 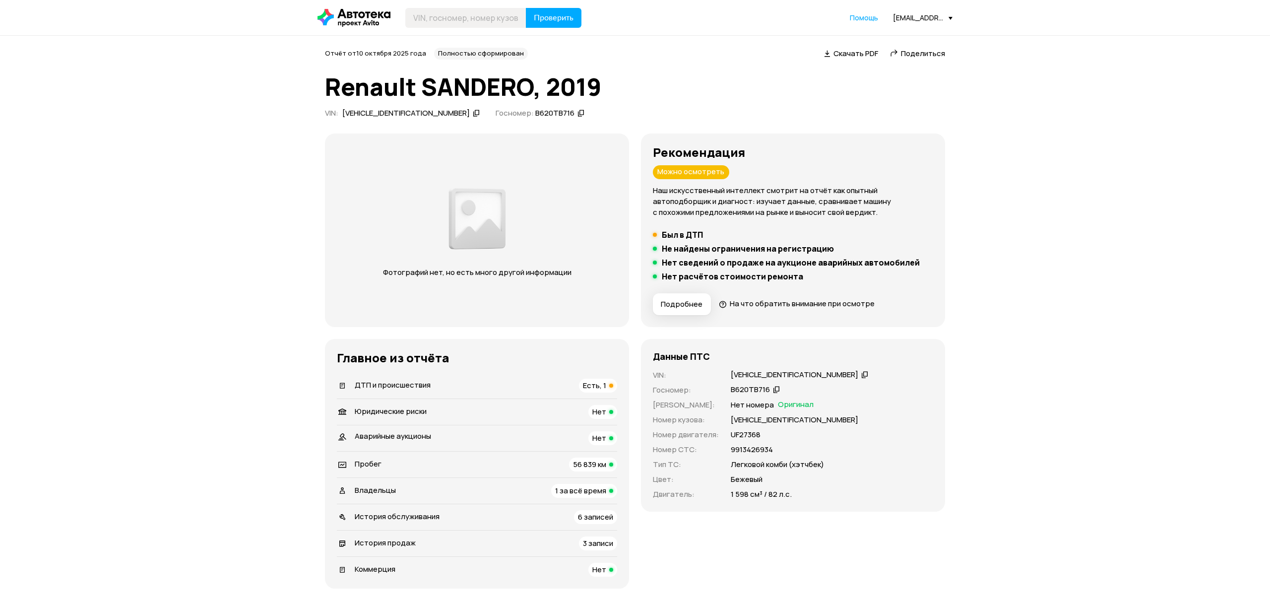 I want to click on span: История обслуживания, so click(x=397, y=516).